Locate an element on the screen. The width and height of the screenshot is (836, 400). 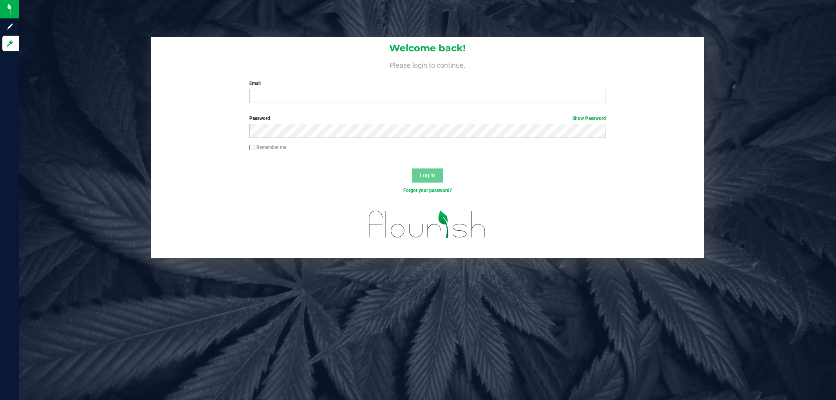
span: Password is located at coordinates (259, 118).